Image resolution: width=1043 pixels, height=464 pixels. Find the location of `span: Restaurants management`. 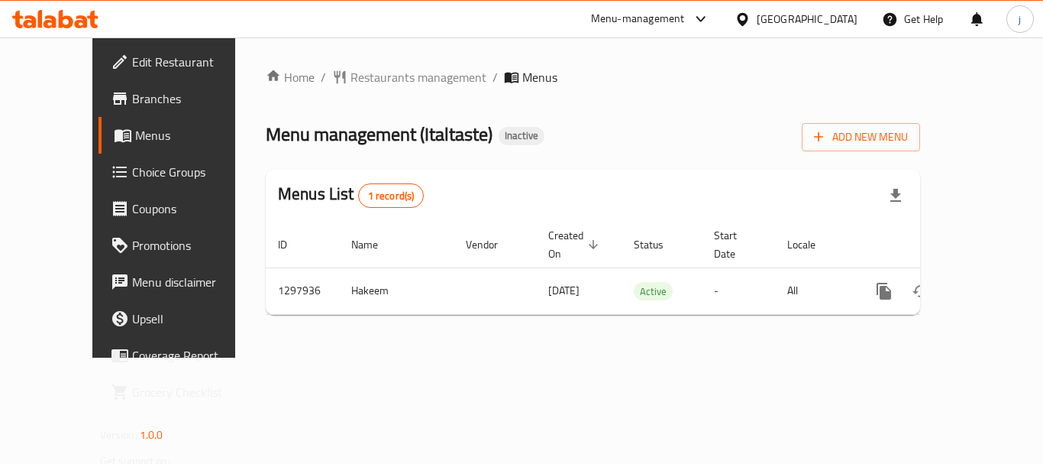

span: Restaurants management is located at coordinates (418, 77).